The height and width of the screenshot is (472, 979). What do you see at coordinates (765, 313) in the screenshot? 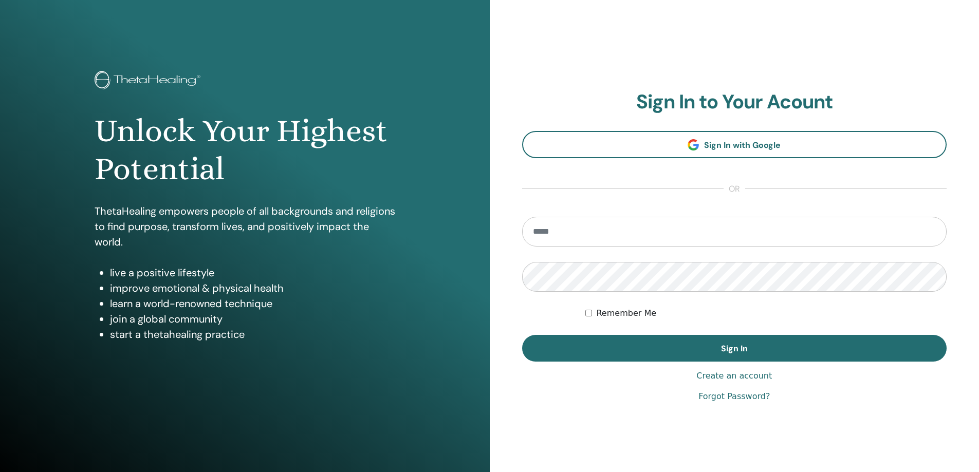
I see `div: Keep me authenticated indefinitely or until I manually logout` at bounding box center [765, 313].